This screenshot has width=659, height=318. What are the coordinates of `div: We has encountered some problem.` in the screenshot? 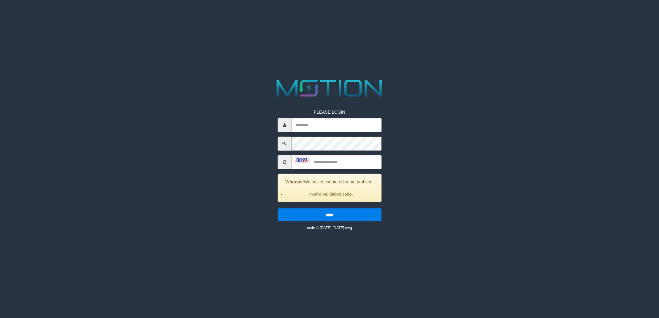 It's located at (330, 188).